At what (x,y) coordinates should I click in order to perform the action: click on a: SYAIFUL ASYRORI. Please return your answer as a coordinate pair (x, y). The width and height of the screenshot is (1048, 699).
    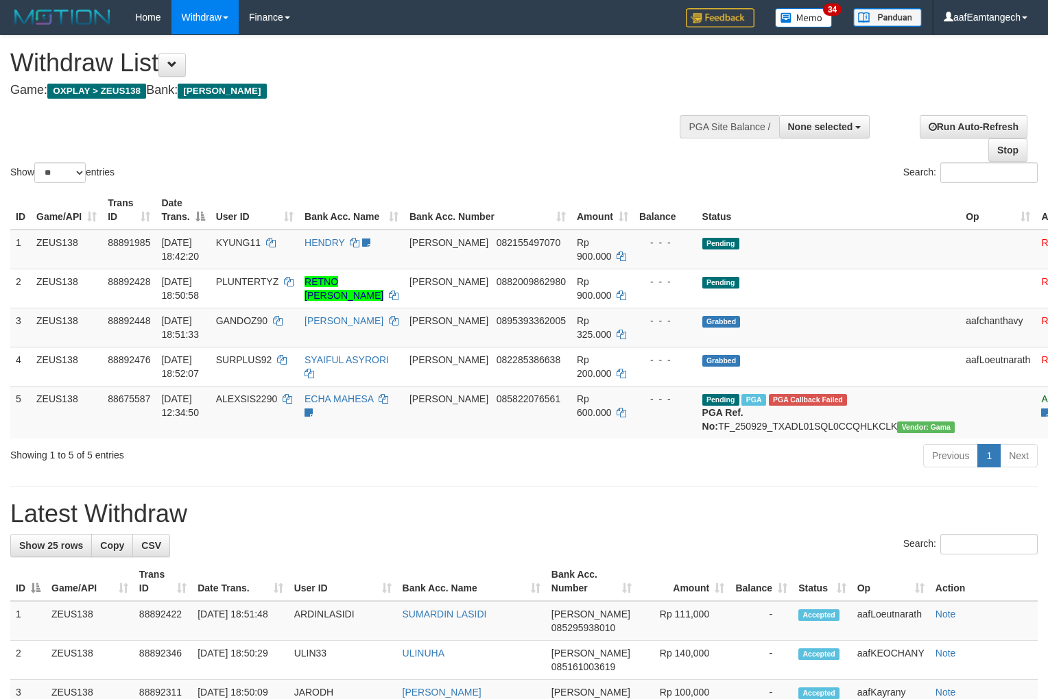
    Looking at the image, I should click on (346, 360).